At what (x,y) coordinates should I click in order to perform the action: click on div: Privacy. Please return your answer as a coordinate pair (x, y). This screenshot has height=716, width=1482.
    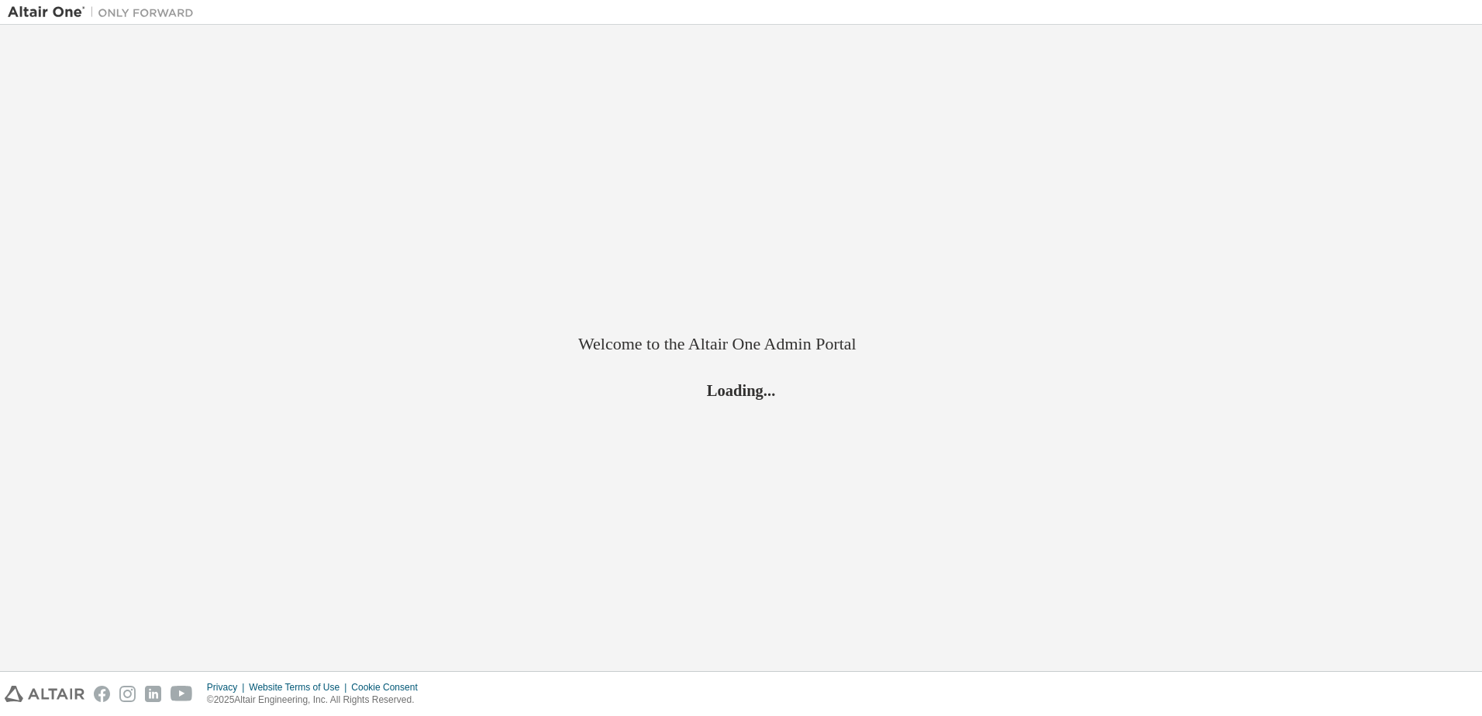
    Looking at the image, I should click on (228, 688).